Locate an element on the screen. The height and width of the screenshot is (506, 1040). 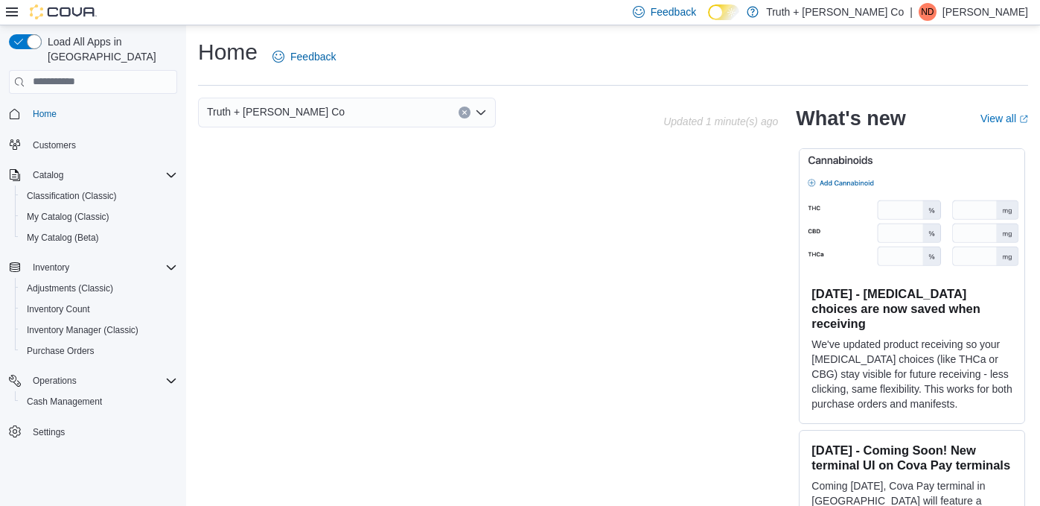
a: Customers is located at coordinates (54, 145).